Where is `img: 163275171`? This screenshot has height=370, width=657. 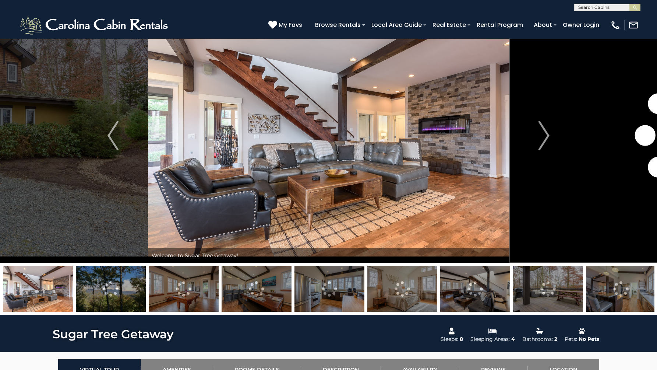 img: 163275171 is located at coordinates (402, 288).